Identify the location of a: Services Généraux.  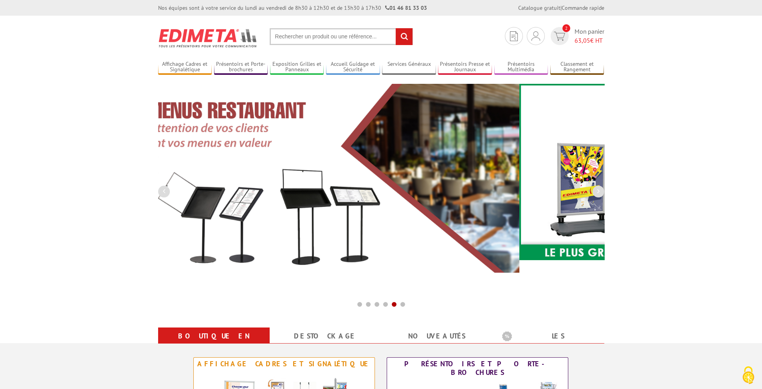
(409, 67).